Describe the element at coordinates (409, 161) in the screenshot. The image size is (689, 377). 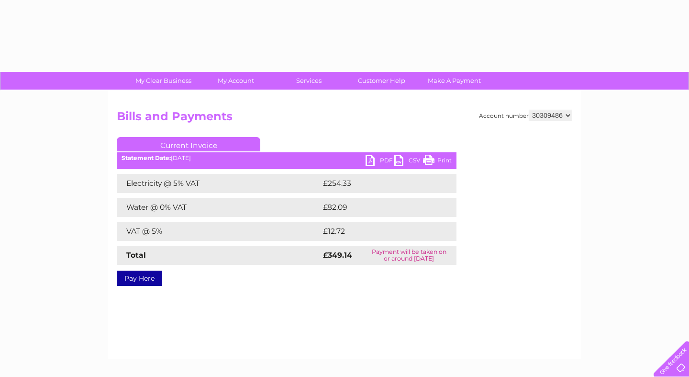
I see `a: CSV` at that location.